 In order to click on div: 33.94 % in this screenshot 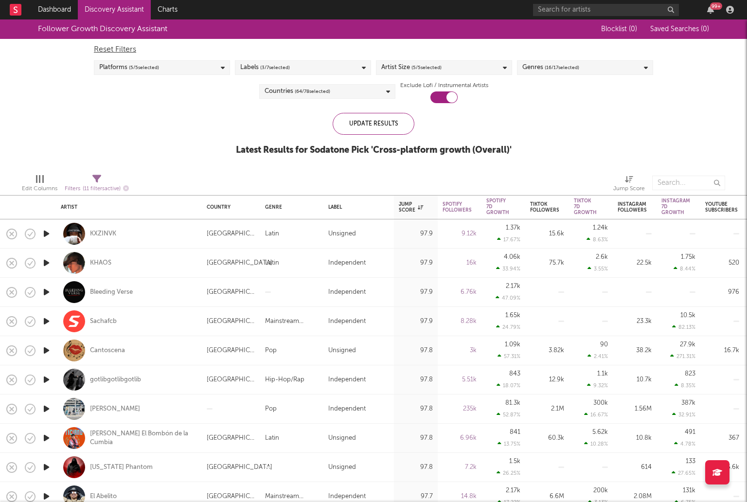, I will do `click(508, 268)`.